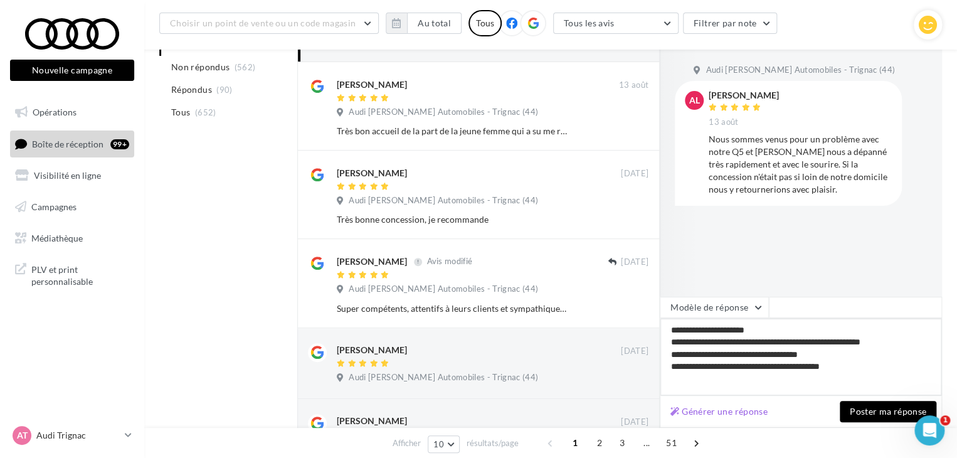 The width and height of the screenshot is (957, 458). What do you see at coordinates (191, 90) in the screenshot?
I see `span: Répondus` at bounding box center [191, 90].